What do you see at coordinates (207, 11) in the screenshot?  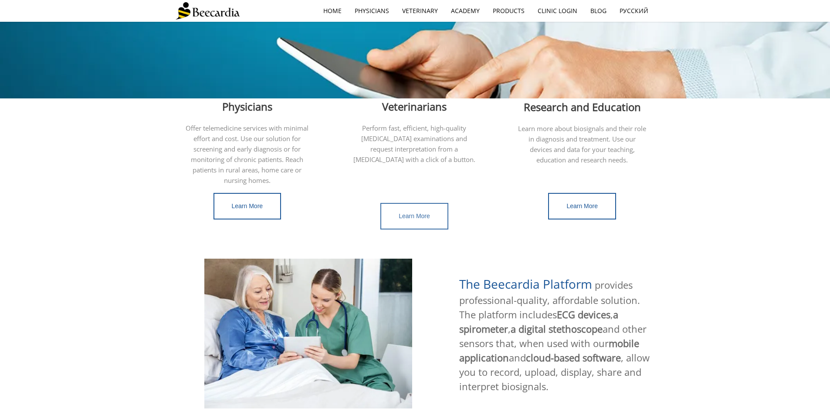 I see `a: Beecardia` at bounding box center [207, 11].